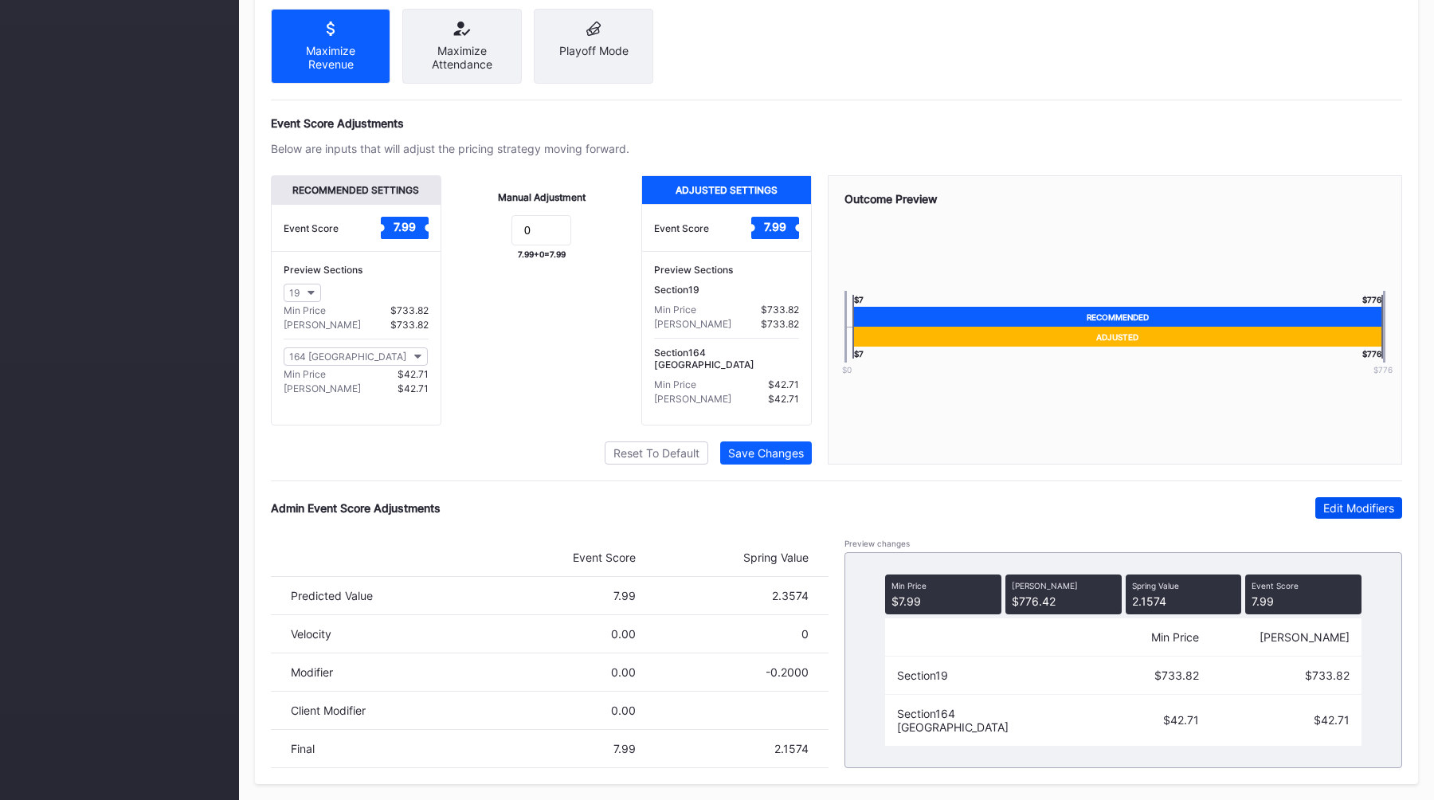 Image resolution: width=1434 pixels, height=800 pixels. Describe the element at coordinates (450, 148) in the screenshot. I see `div: Below are inputs that will adjust the pricing strategy moving forward.` at that location.